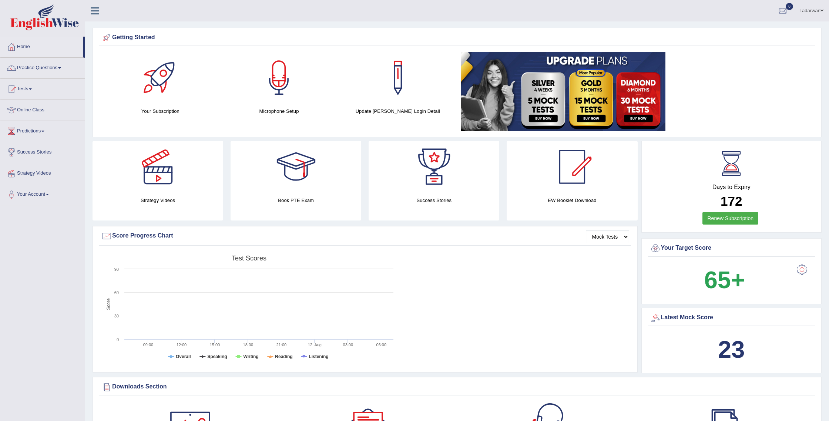 The width and height of the screenshot is (829, 421). I want to click on text: 06:00, so click(382, 345).